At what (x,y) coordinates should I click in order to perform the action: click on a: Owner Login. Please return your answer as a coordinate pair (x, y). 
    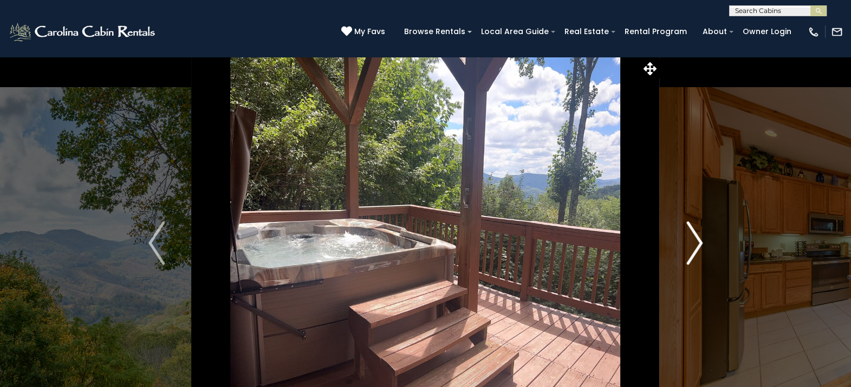
    Looking at the image, I should click on (767, 31).